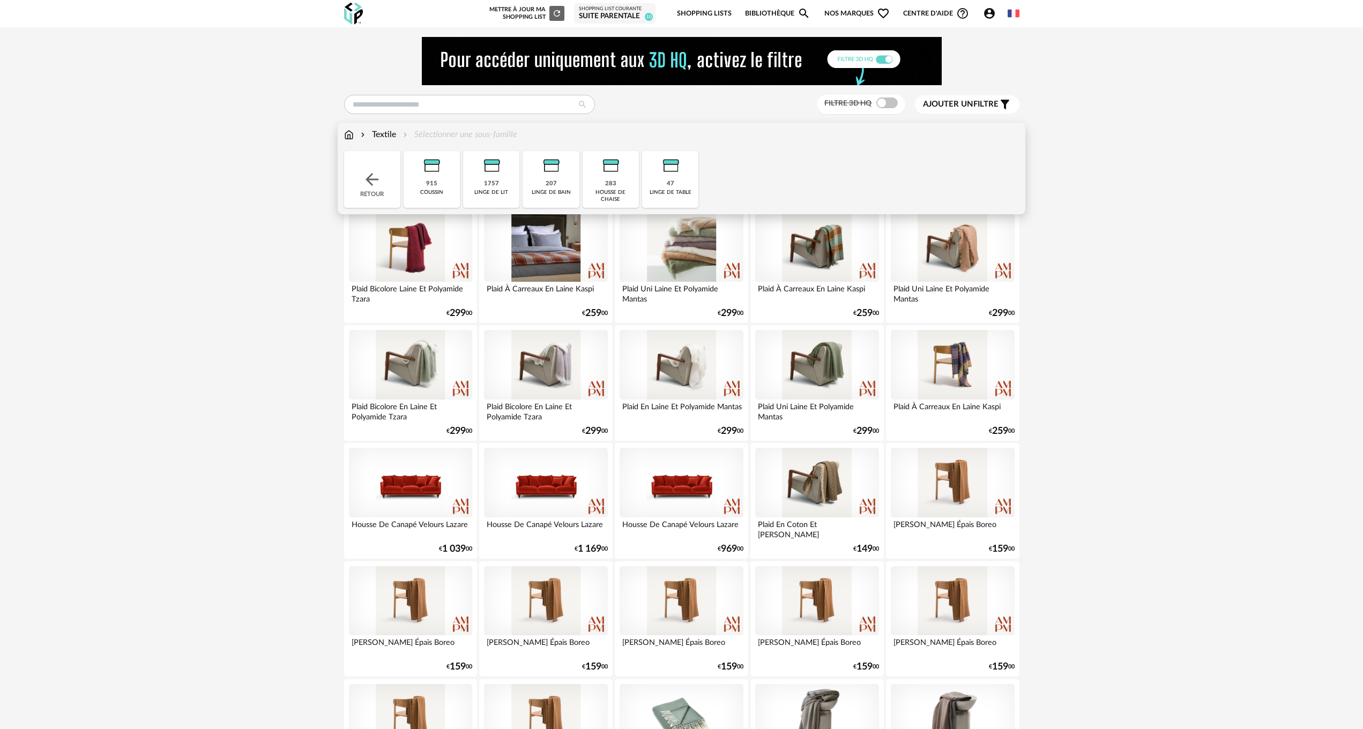  What do you see at coordinates (431, 192) in the screenshot?
I see `div: coussin` at bounding box center [431, 192].